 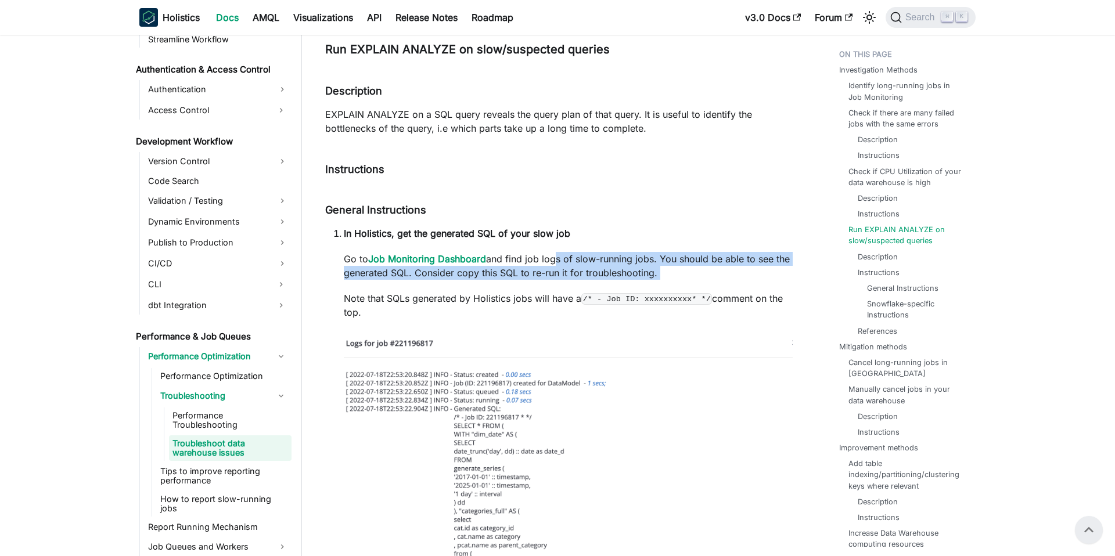 What do you see at coordinates (214, 396) in the screenshot?
I see `a: Troubleshooting` at bounding box center [214, 396].